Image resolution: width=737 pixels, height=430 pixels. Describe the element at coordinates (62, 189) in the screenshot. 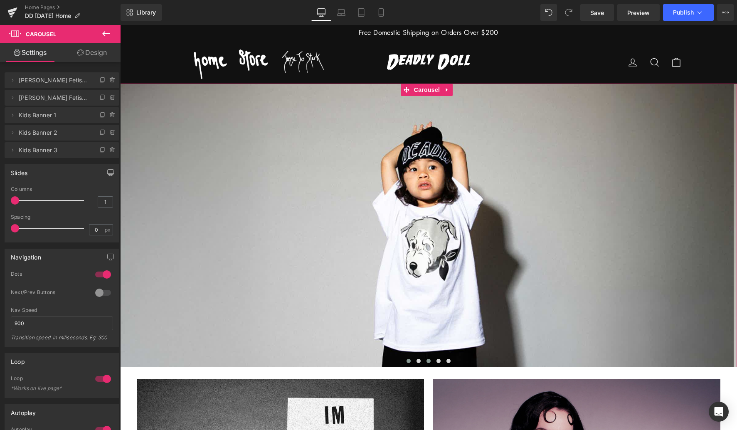

I see `div: Columns` at that location.